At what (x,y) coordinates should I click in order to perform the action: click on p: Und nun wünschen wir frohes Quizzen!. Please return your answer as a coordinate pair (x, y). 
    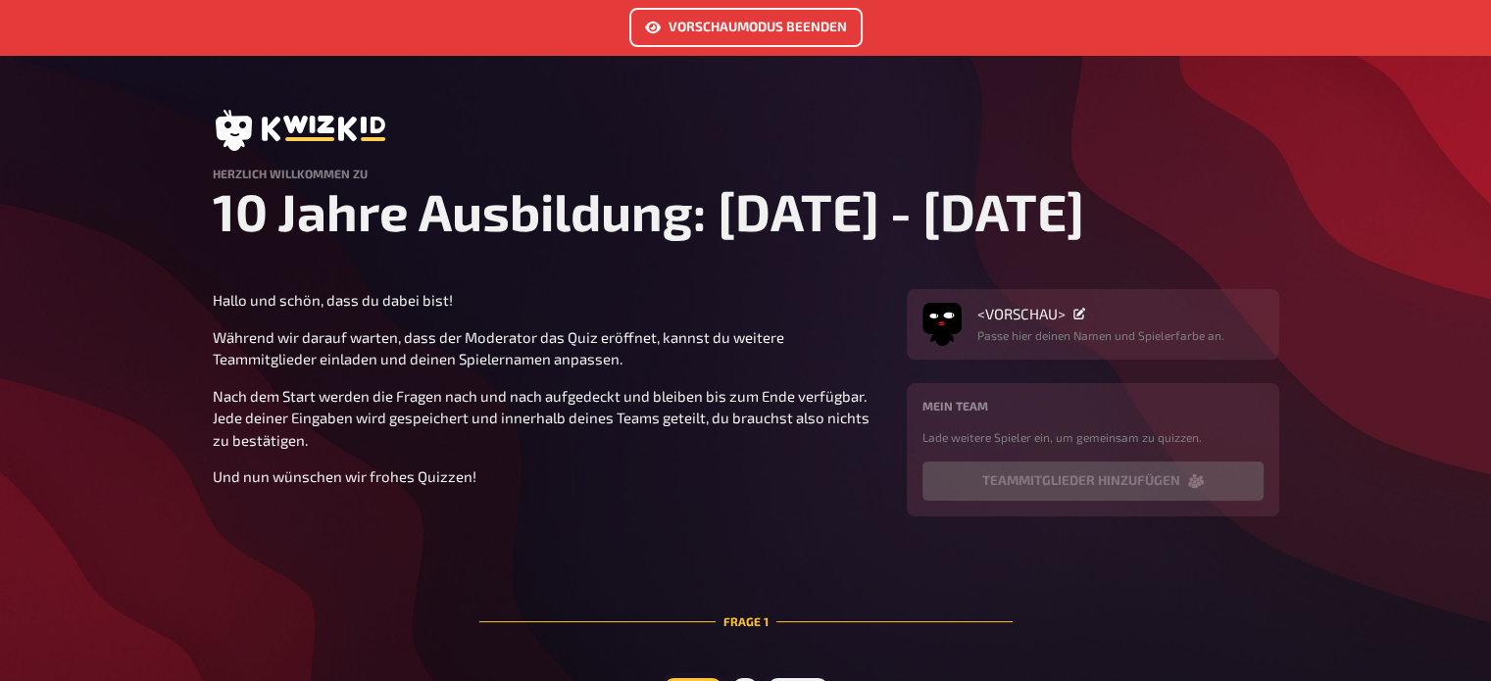
    Looking at the image, I should click on (548, 476).